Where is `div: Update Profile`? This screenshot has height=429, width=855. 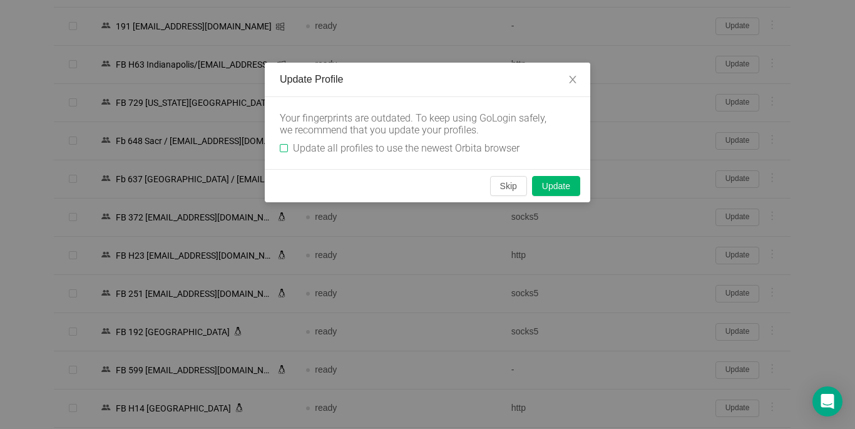 div: Update Profile is located at coordinates (428, 80).